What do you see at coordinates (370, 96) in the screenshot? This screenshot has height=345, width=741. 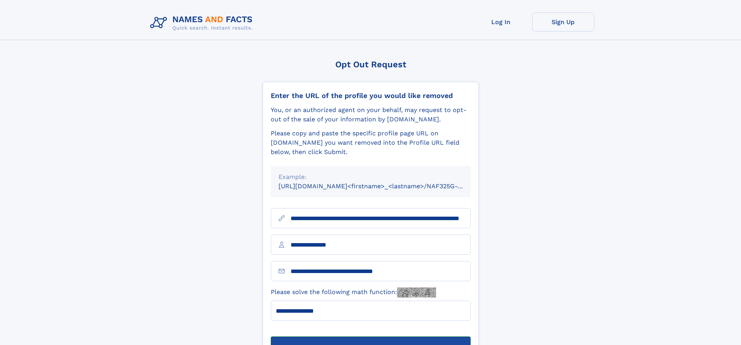 I see `div: Enter the URL of the profile you would like removed` at bounding box center [370, 96].